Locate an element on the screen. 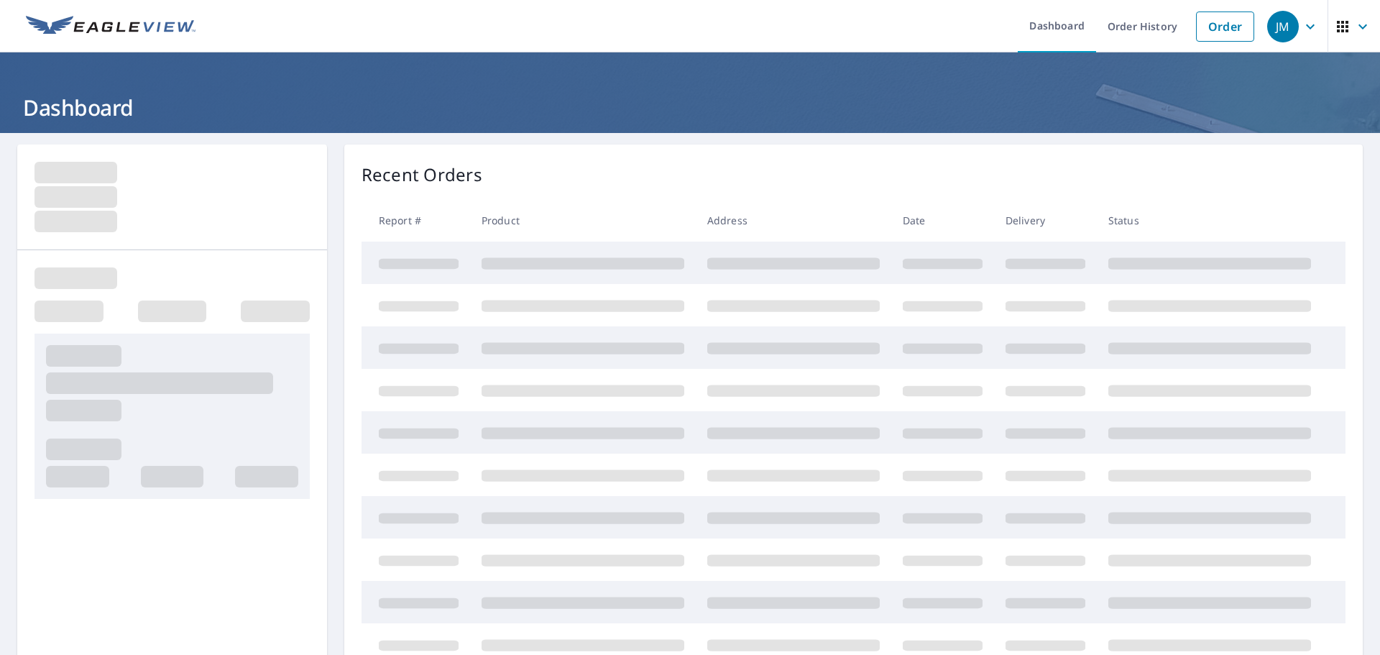 The image size is (1380, 655). img: EV Logo is located at coordinates (111, 27).